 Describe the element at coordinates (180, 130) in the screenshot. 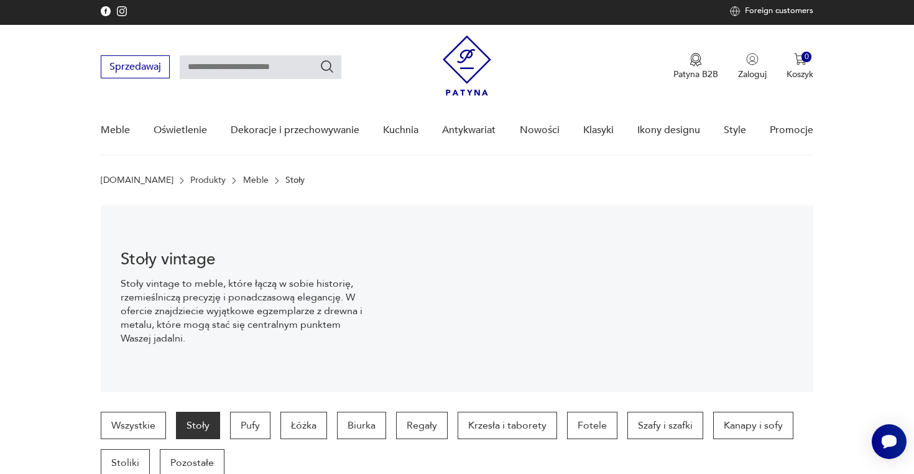

I see `a: Oświetlenie` at that location.